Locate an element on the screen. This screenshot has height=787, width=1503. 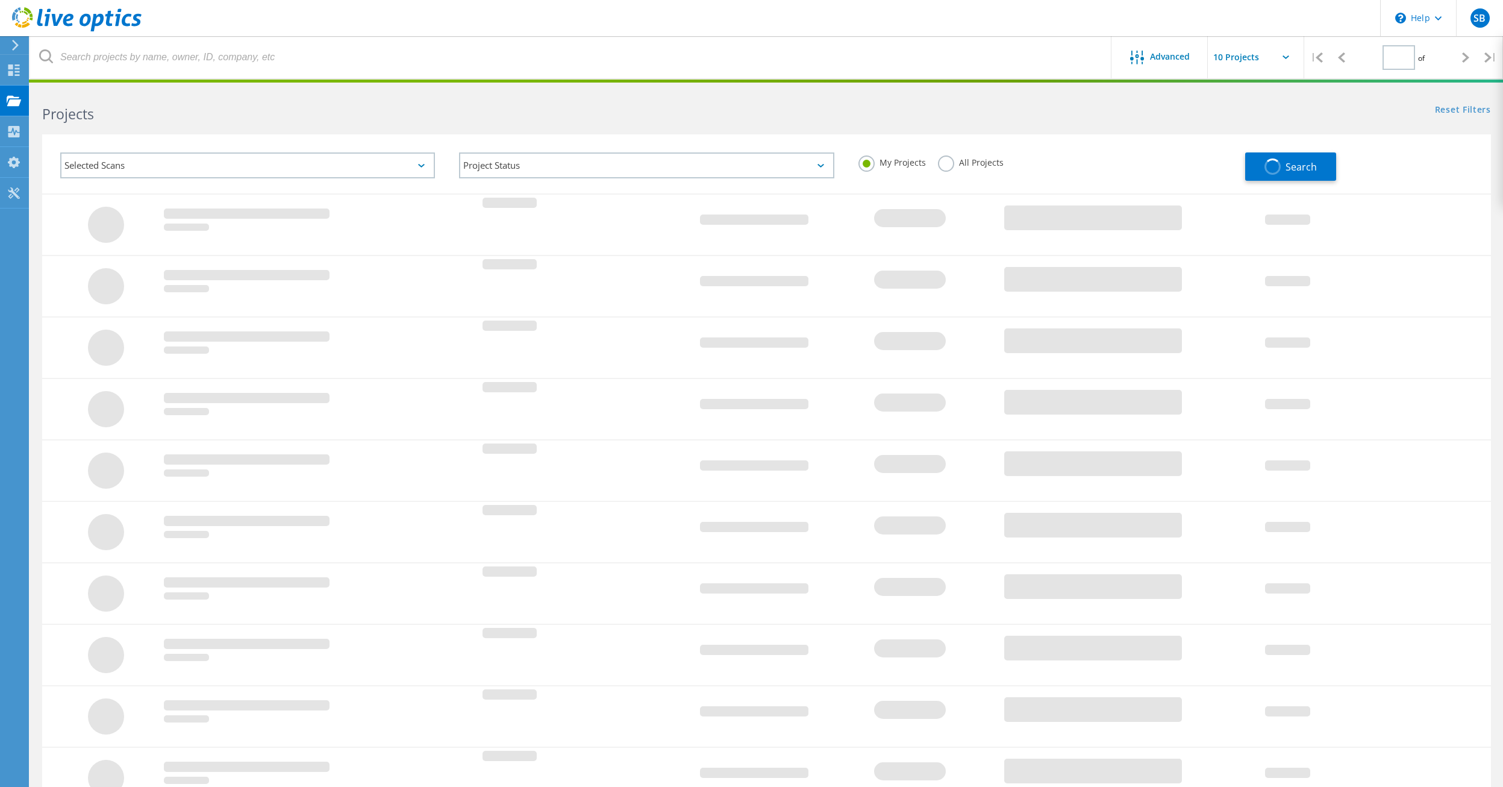
div: Selected Scans is located at coordinates (248, 165).